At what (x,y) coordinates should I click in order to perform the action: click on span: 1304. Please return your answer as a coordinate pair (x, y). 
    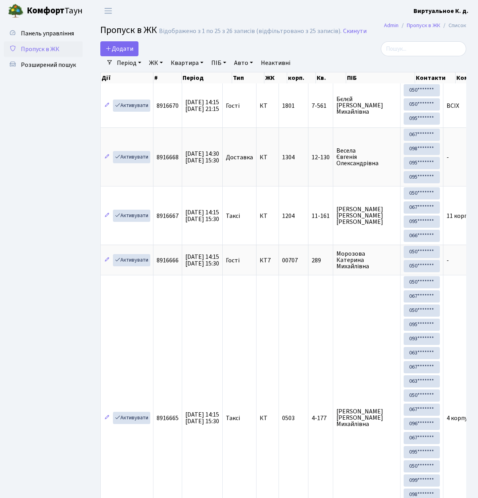
    Looking at the image, I should click on (288, 157).